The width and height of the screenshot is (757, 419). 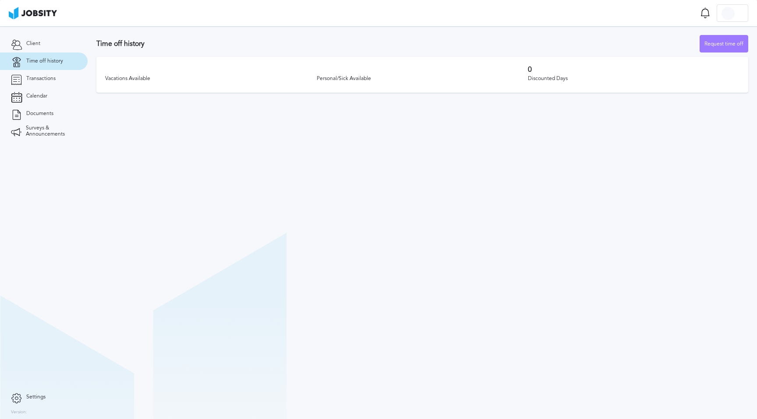 What do you see at coordinates (41, 79) in the screenshot?
I see `span: Transactions` at bounding box center [41, 79].